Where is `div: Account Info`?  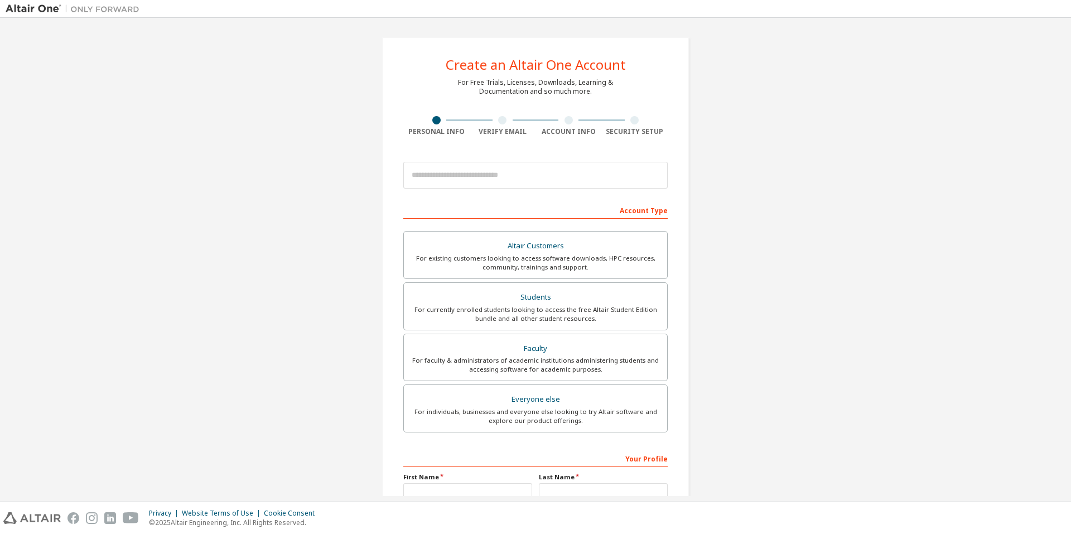 div: Account Info is located at coordinates (569, 132).